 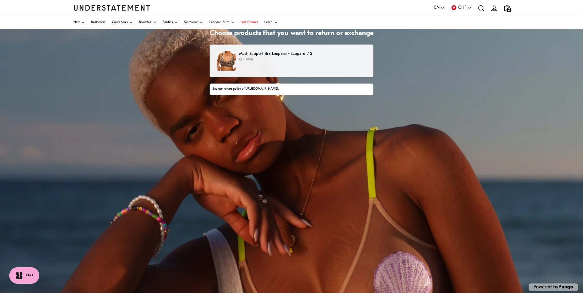 I want to click on span: Bralettes, so click(x=145, y=22).